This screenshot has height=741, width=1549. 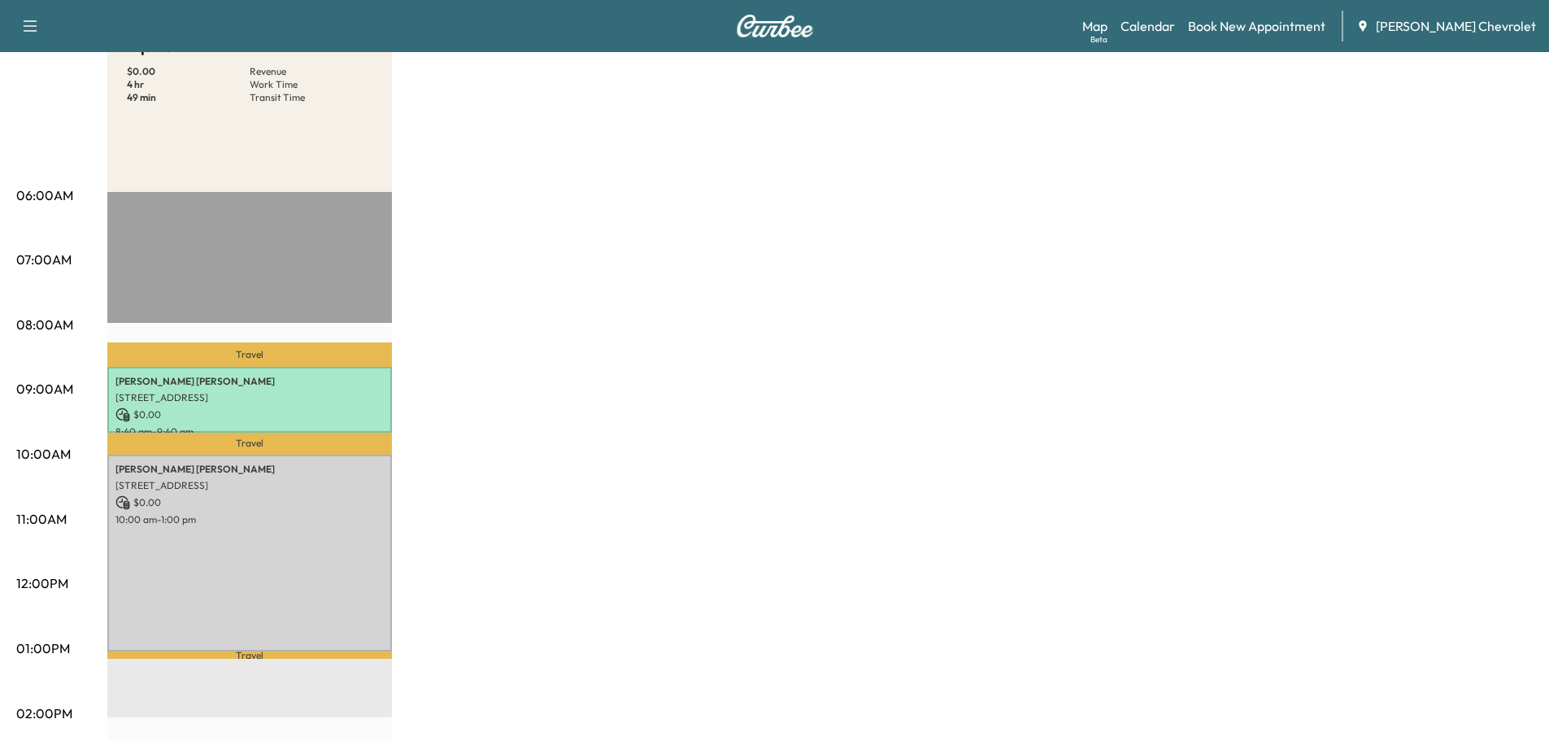 I want to click on img: Curbee Logo, so click(x=775, y=26).